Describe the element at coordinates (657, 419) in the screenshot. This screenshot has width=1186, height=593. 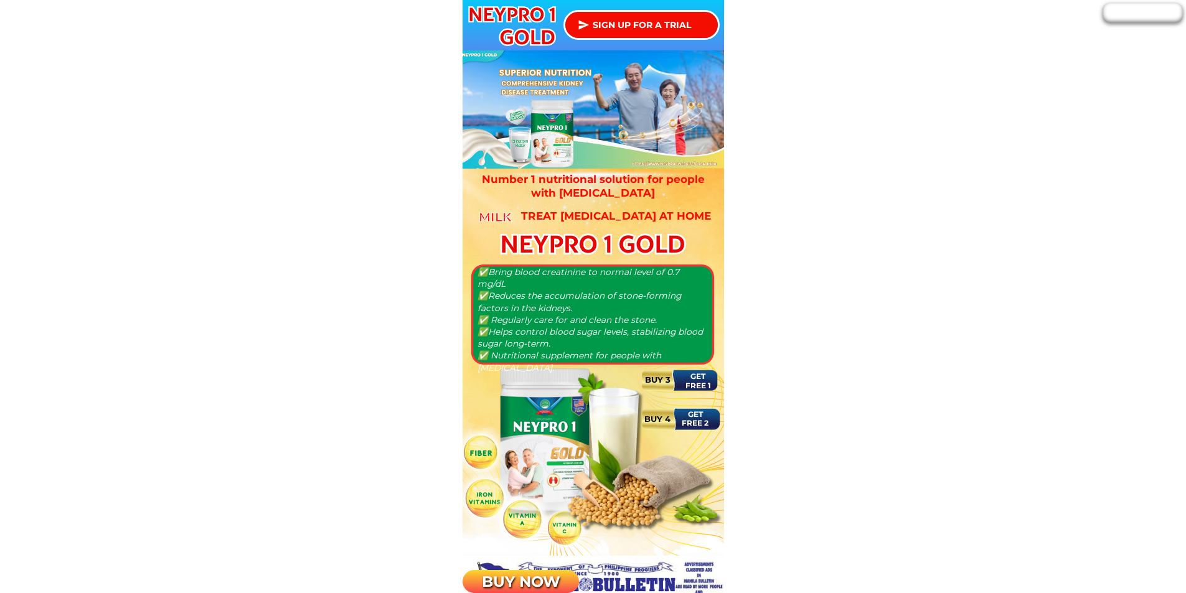
I see `h3: BUY 4` at that location.